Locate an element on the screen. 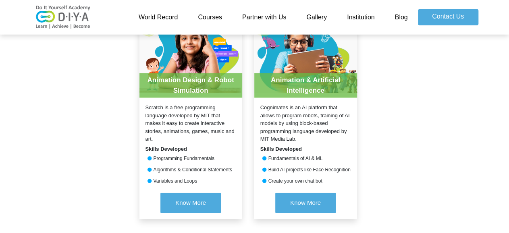  a: Contact Us is located at coordinates (448, 17).